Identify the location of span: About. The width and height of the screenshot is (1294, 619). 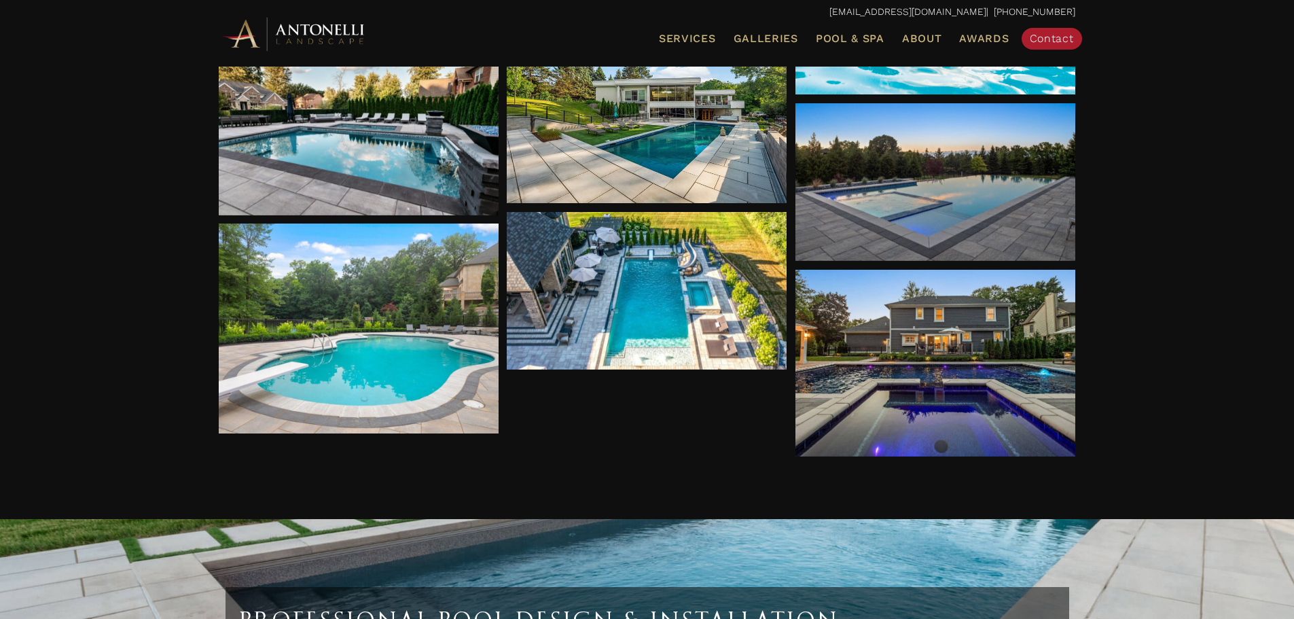
(922, 39).